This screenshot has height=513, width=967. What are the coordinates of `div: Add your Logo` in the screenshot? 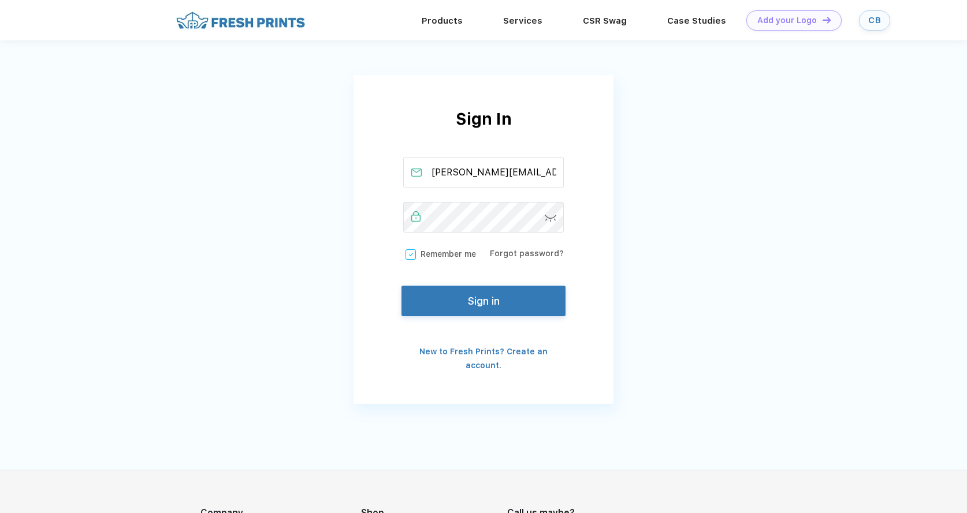 It's located at (786, 20).